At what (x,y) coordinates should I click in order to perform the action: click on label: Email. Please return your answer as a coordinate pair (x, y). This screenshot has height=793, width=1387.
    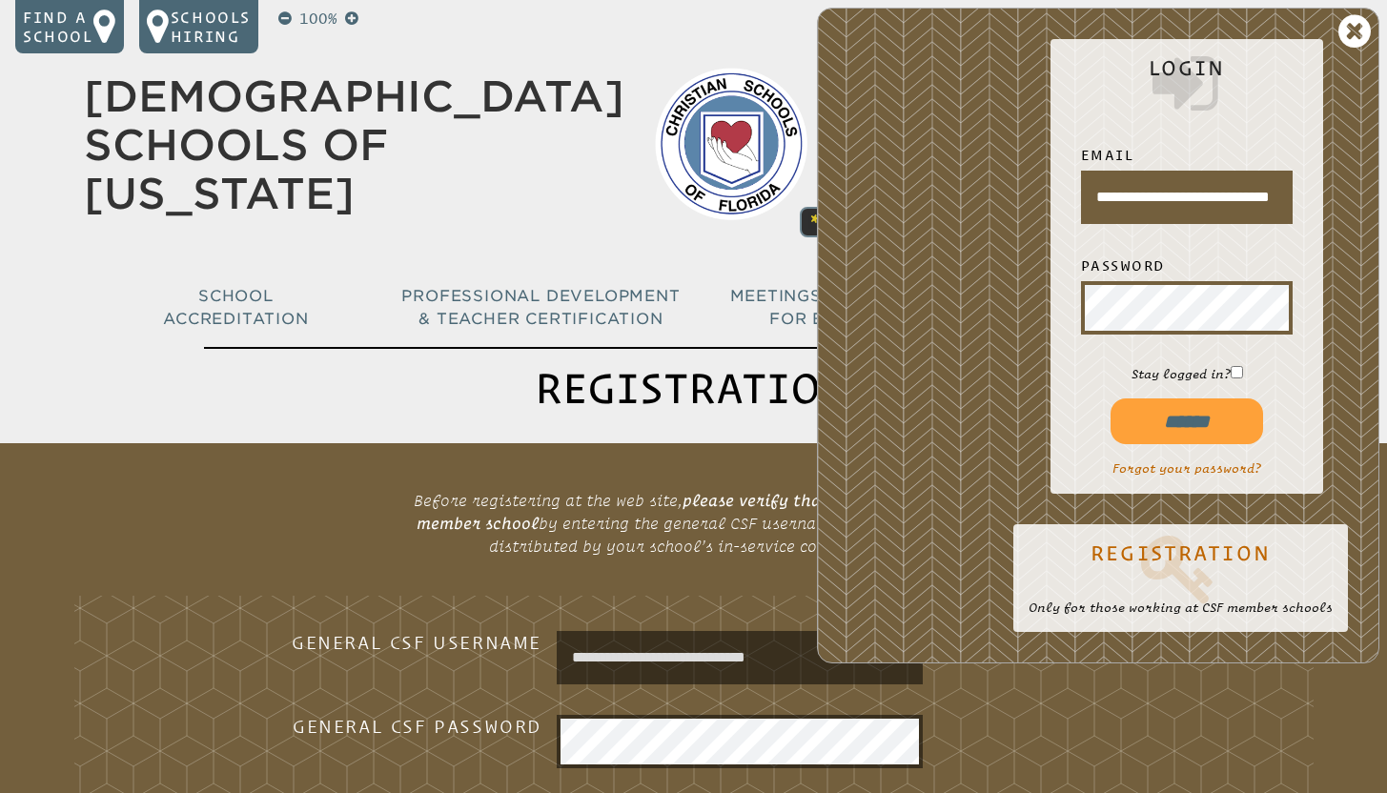
    Looking at the image, I should click on (1187, 155).